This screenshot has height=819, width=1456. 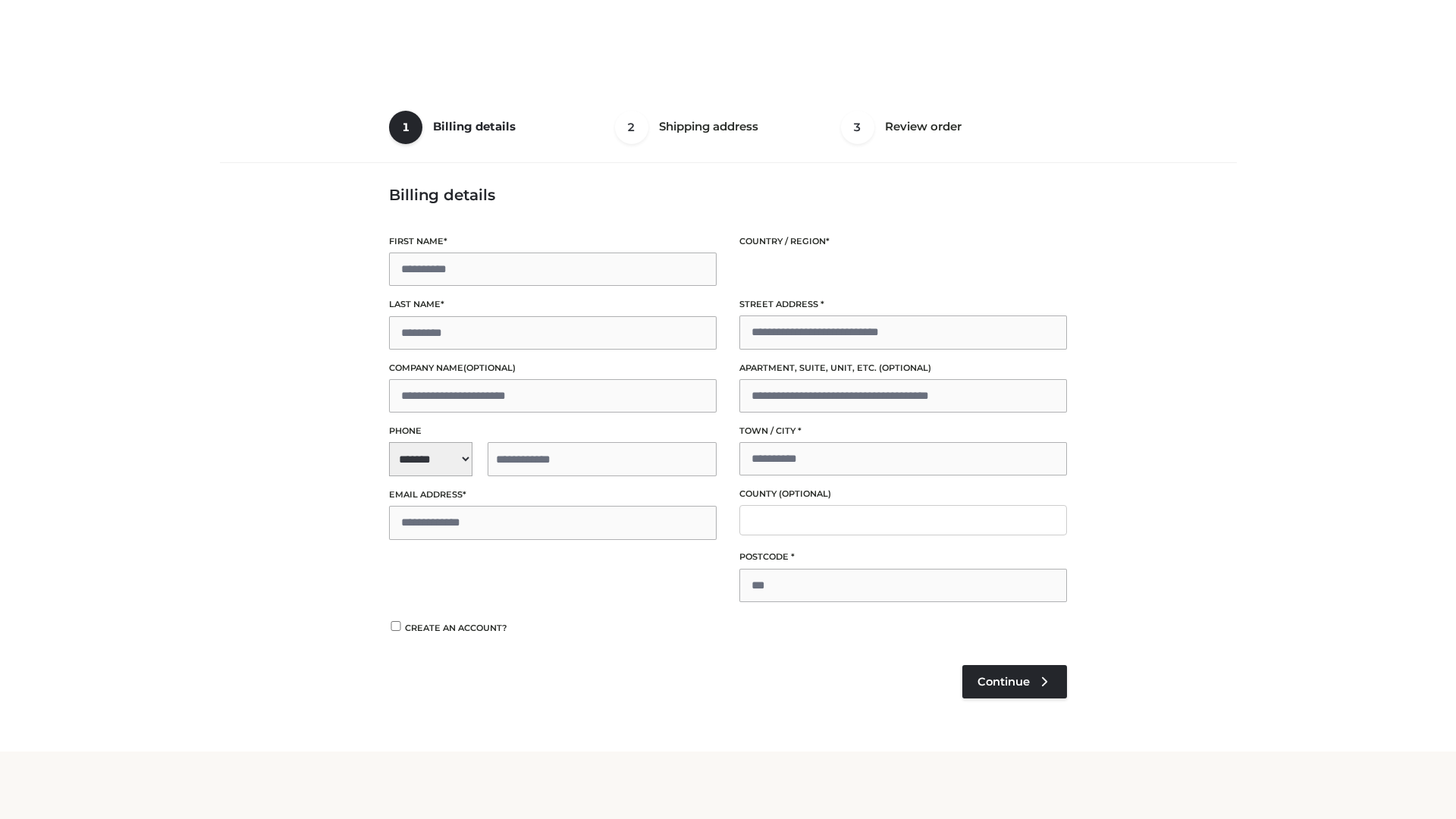 I want to click on label: Apartment, suite, unit, etc., so click(x=903, y=368).